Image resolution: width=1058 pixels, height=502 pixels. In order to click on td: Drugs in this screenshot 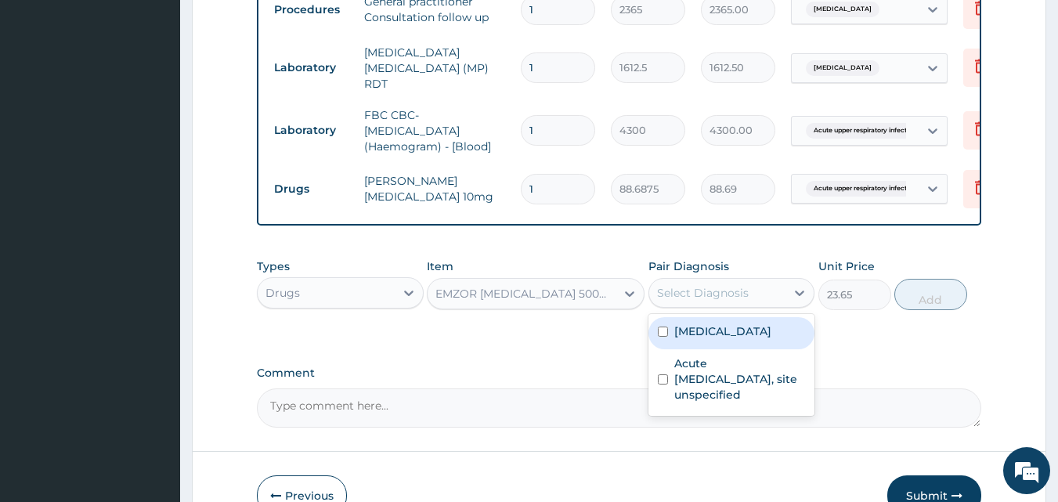, I will do `click(311, 189)`.